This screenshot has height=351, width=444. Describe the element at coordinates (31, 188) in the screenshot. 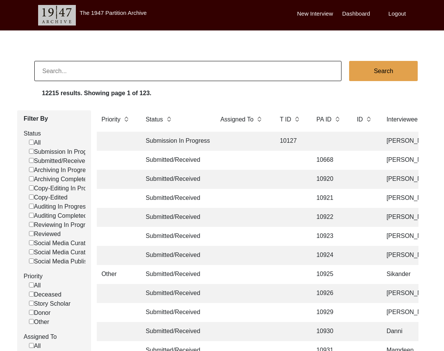

I see `input: Copy-Editing In Progress` at that location.